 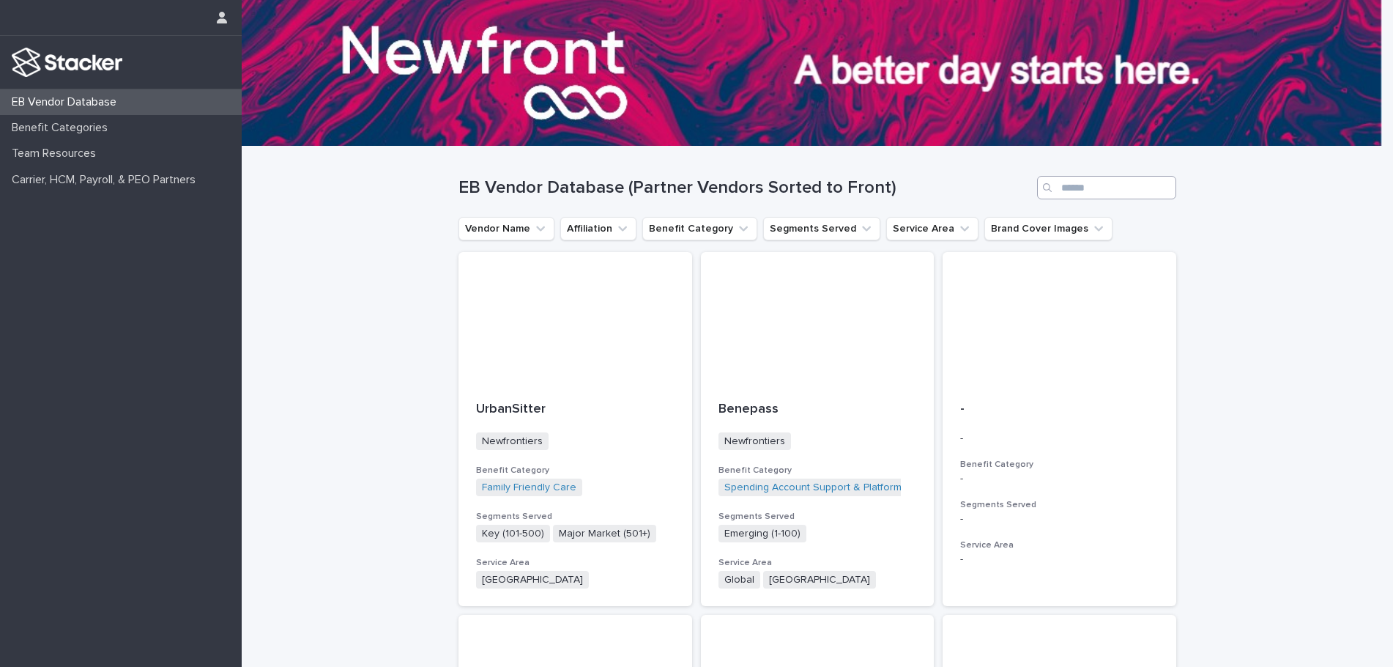 I want to click on span: Key (101-500), so click(x=513, y=533).